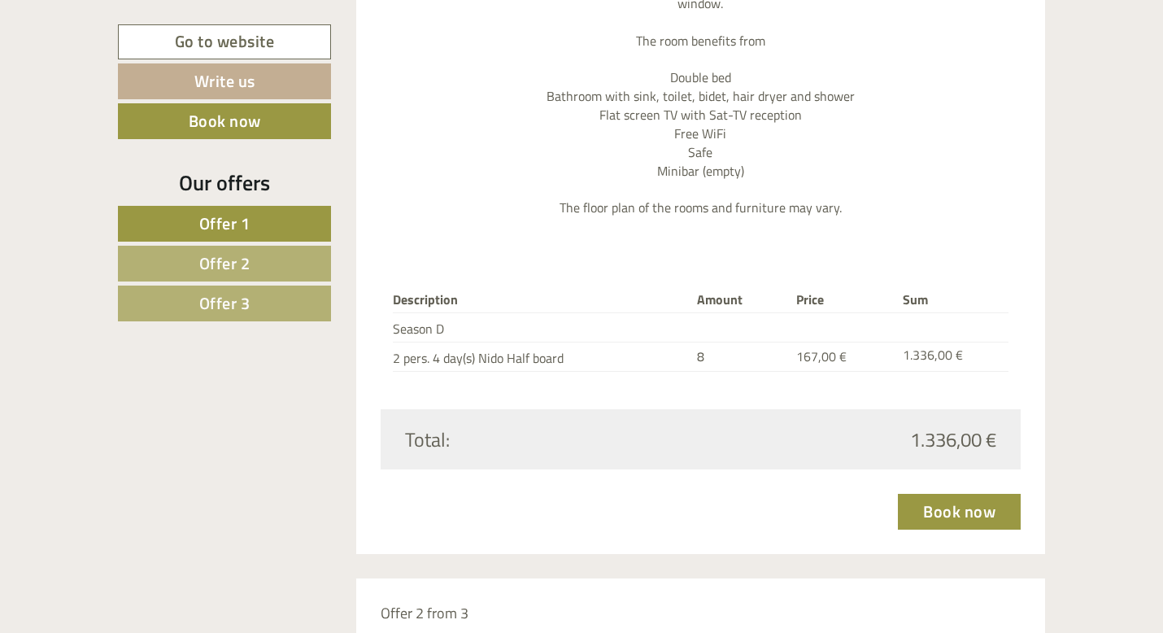 This screenshot has height=633, width=1163. What do you see at coordinates (225, 182) in the screenshot?
I see `div: Our offers` at bounding box center [225, 182].